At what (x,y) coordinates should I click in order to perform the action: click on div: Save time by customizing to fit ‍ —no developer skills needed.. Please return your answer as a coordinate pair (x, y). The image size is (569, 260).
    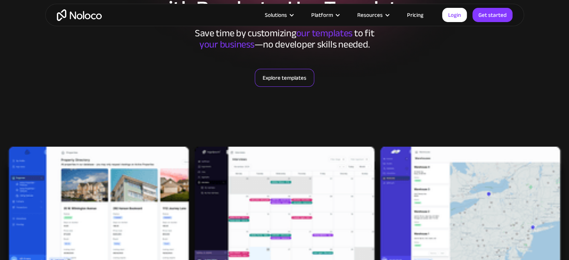
    Looking at the image, I should click on (284, 39).